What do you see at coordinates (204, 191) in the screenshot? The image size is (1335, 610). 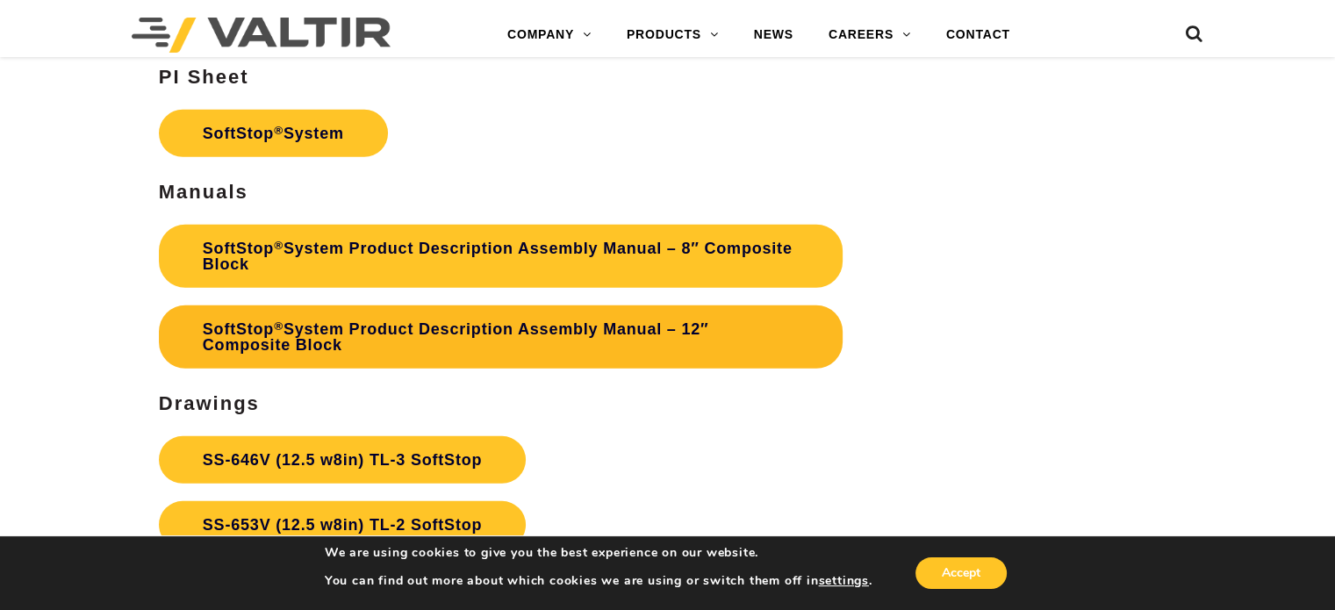 I see `strong: Manuals` at bounding box center [204, 191].